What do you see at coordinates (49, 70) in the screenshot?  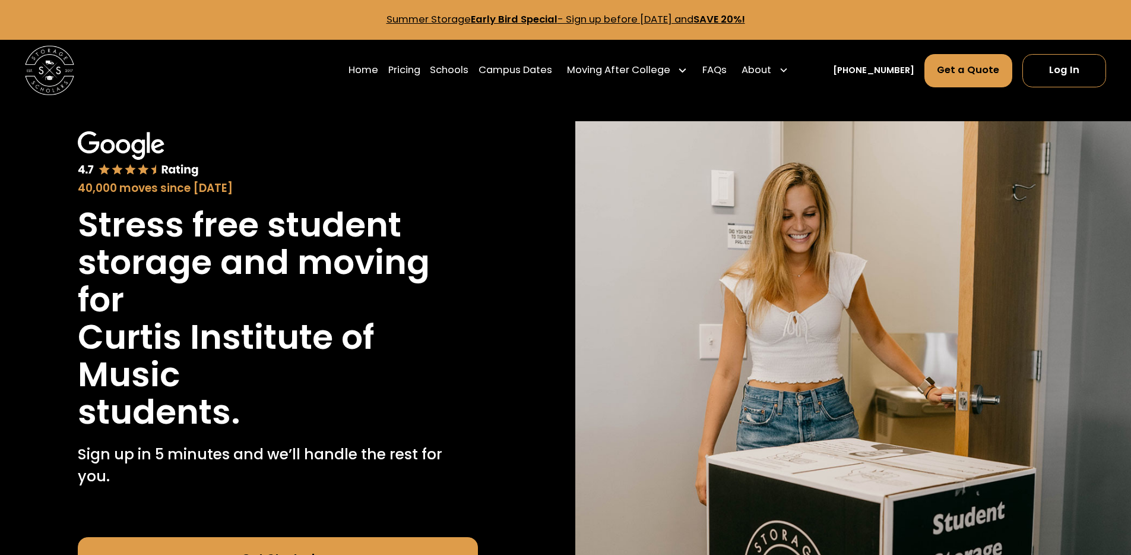 I see `a: home` at bounding box center [49, 70].